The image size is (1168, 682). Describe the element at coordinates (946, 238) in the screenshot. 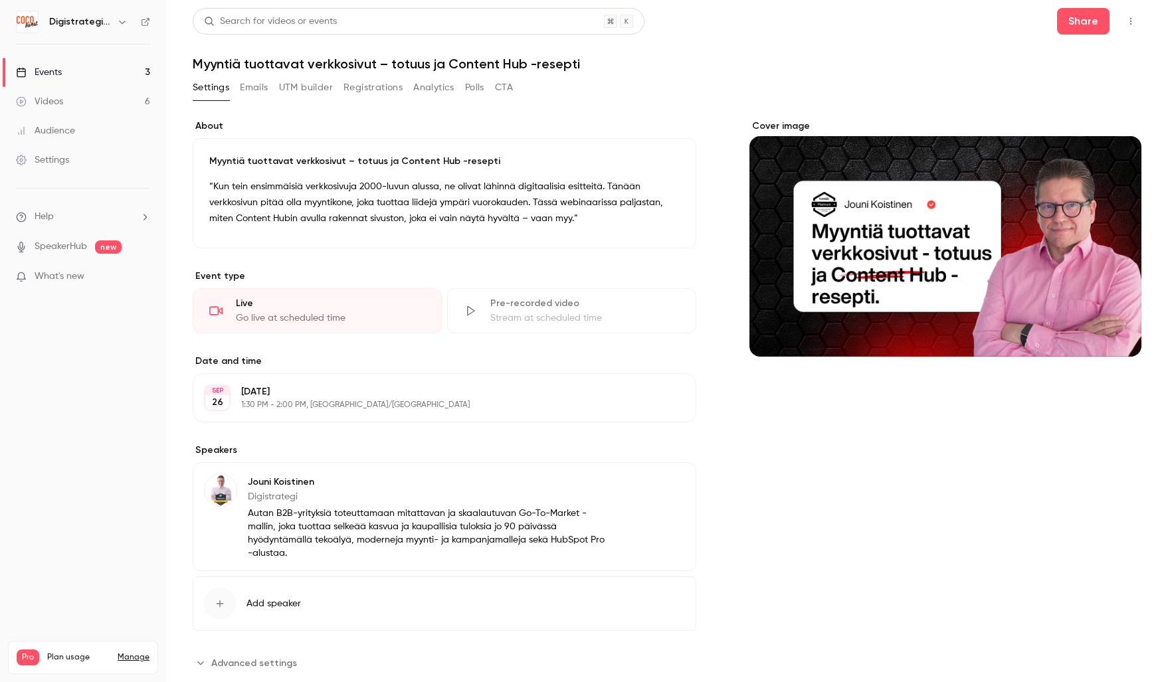

I see `section: Cover image` at that location.